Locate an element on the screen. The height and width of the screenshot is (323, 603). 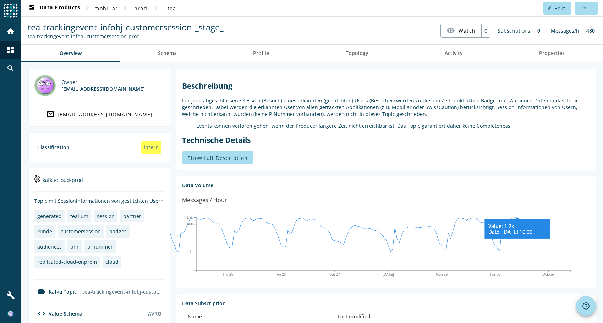
div: Value Schema is located at coordinates (58, 314).